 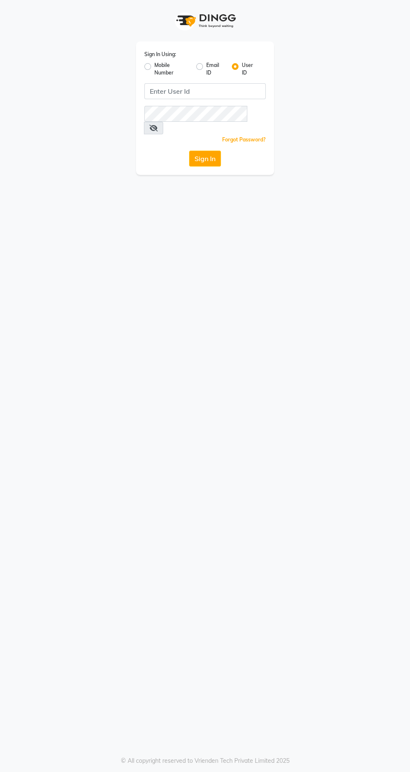 I want to click on label: Mobile Number, so click(x=172, y=69).